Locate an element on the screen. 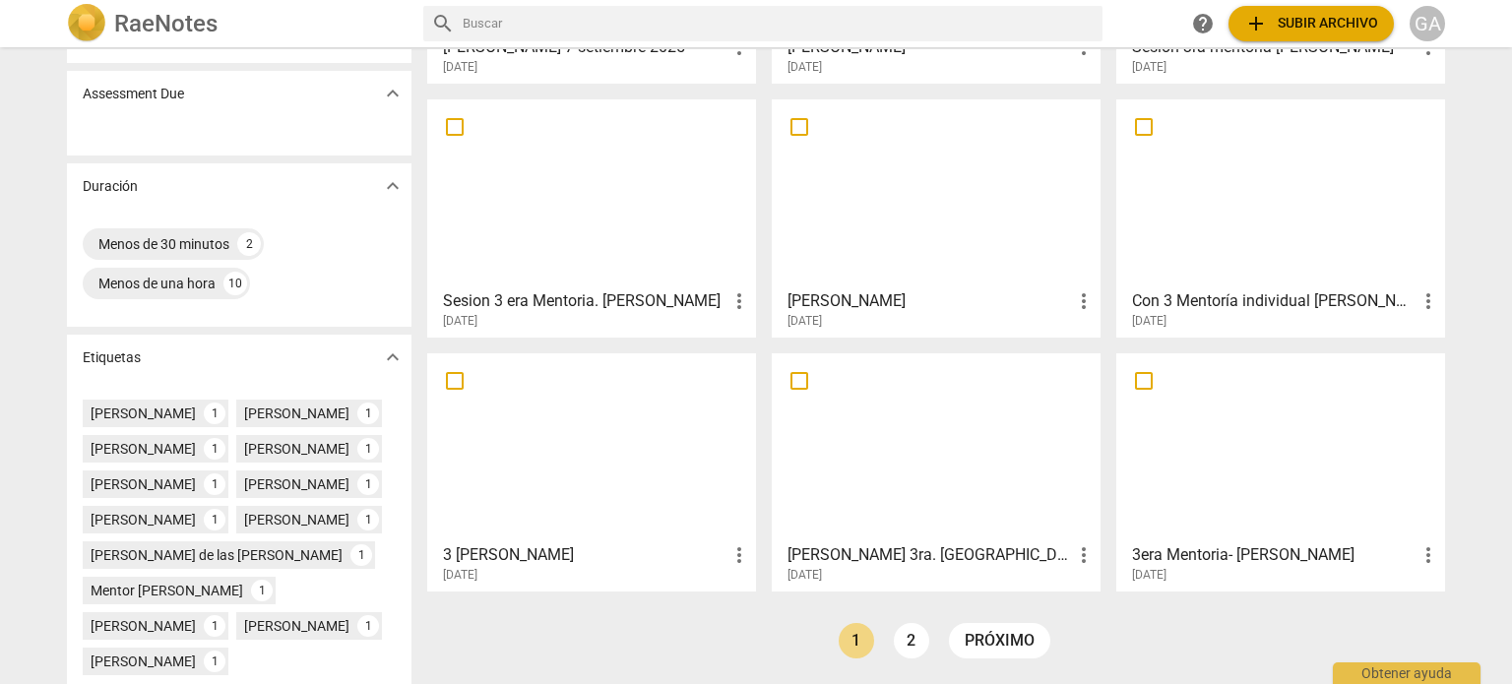  div: Menos de 30 minutos is located at coordinates (163, 244).